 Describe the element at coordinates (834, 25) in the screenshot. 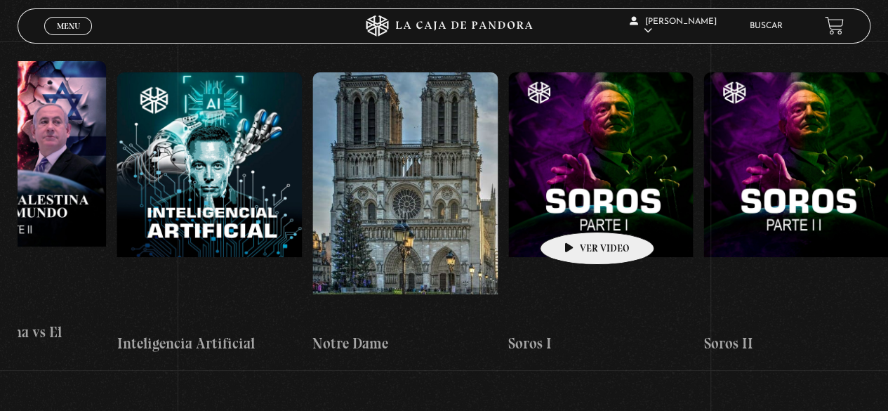

I see `a: View your shopping cart` at that location.